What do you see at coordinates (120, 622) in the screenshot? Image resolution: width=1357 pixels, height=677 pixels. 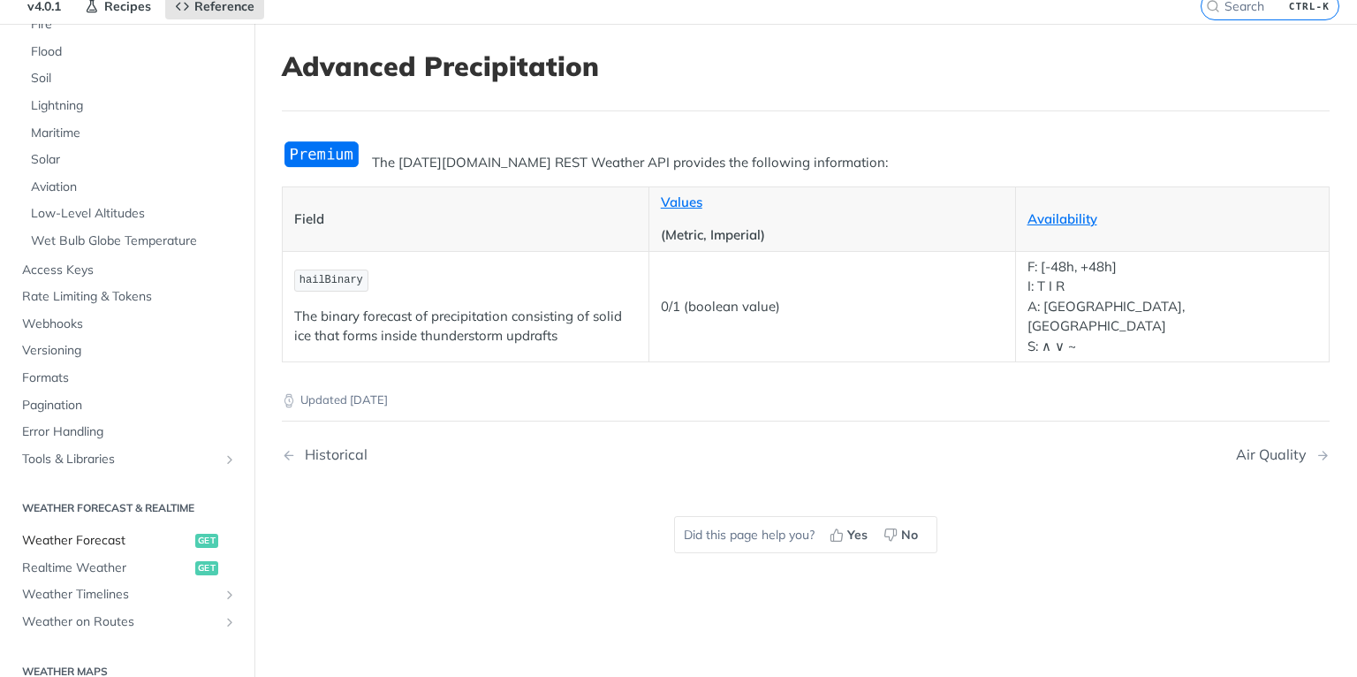 I see `span: Weather on Routes` at bounding box center [120, 622].